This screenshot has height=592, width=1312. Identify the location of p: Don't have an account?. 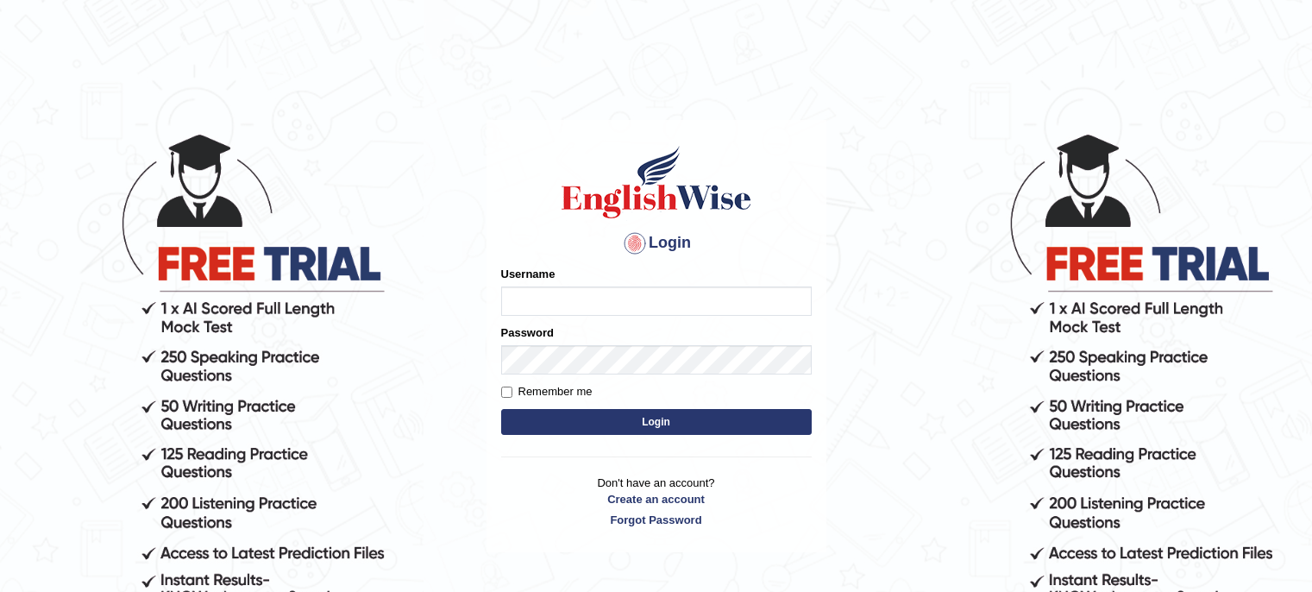
(656, 501).